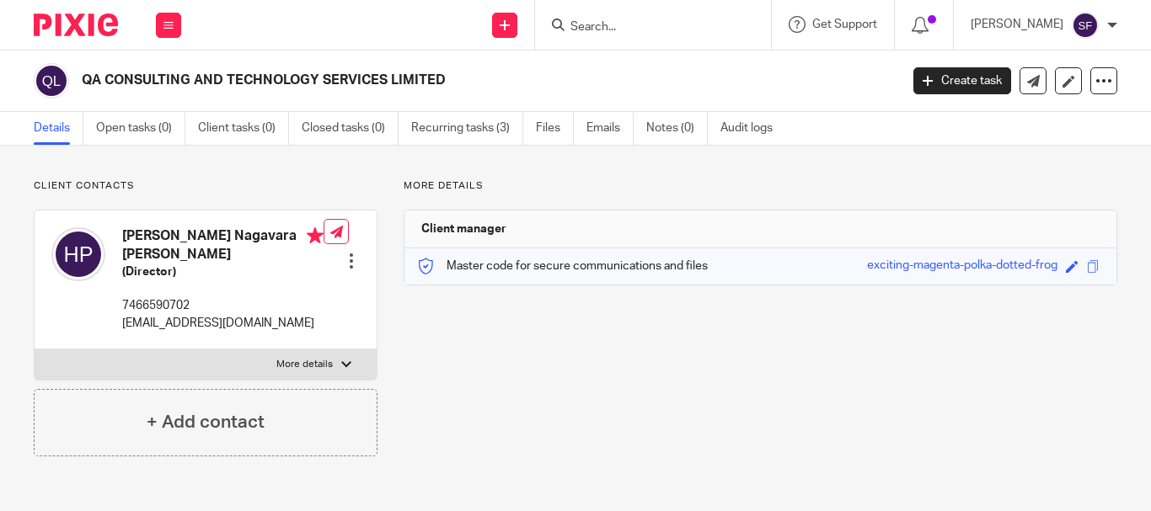  I want to click on a: Recurring tasks (3), so click(467, 128).